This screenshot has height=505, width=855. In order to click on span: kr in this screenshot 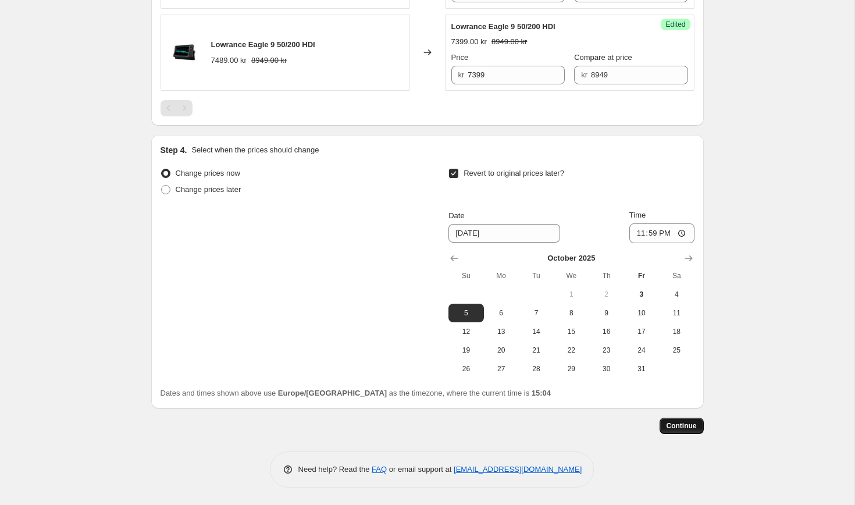, I will do `click(461, 74)`.